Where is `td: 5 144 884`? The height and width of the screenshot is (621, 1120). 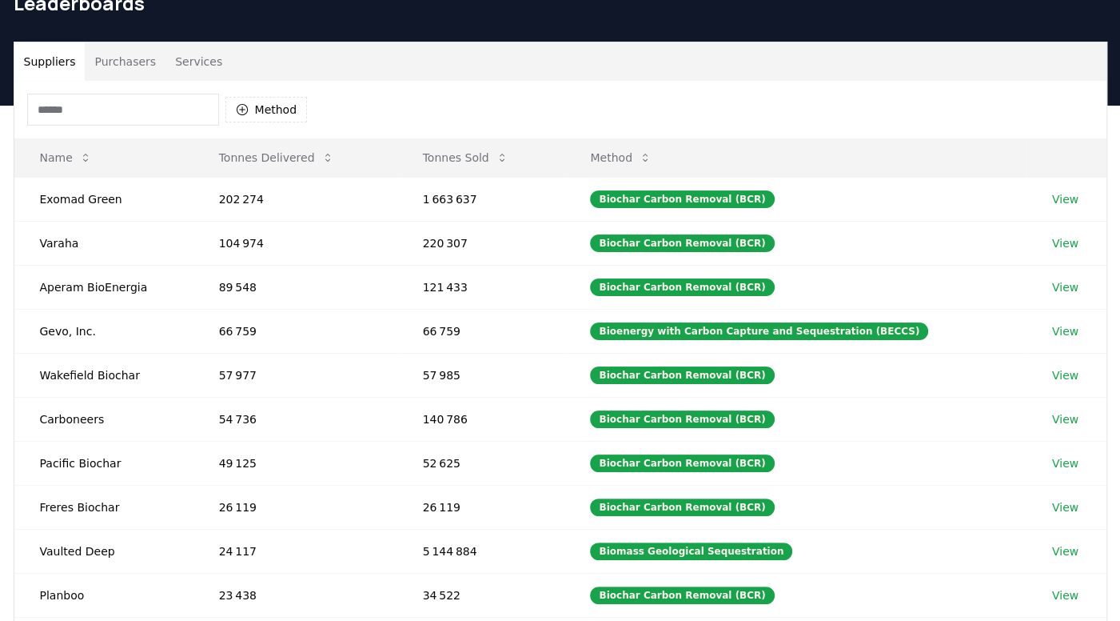 td: 5 144 884 is located at coordinates (481, 550).